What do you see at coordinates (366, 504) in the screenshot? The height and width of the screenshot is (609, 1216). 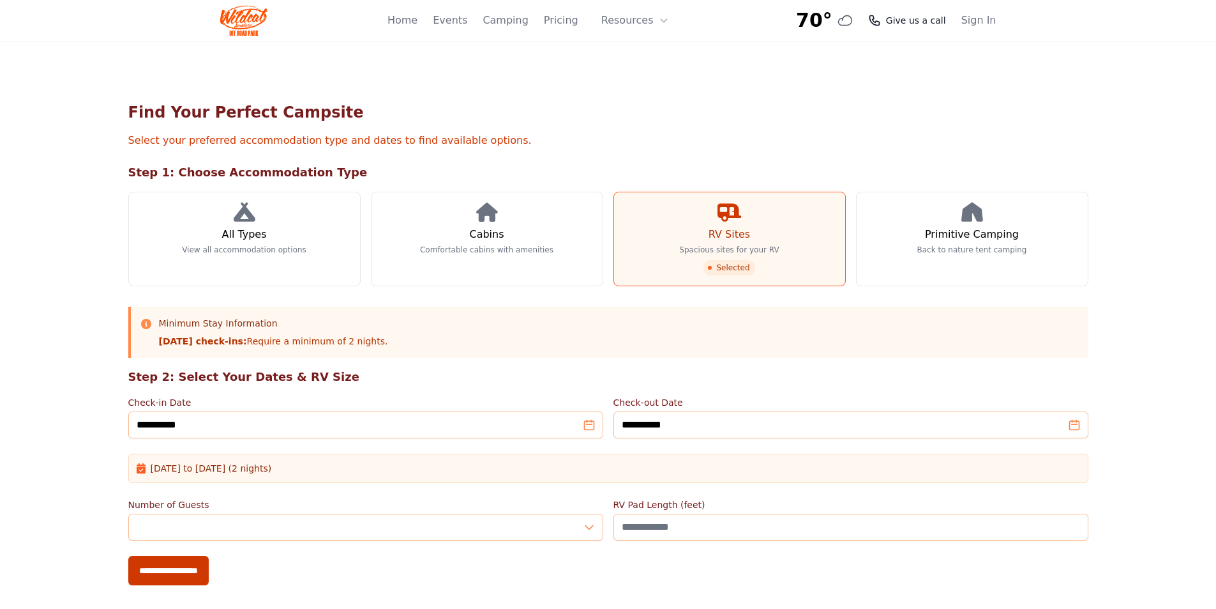 I see `label: Number of Guests` at bounding box center [366, 504].